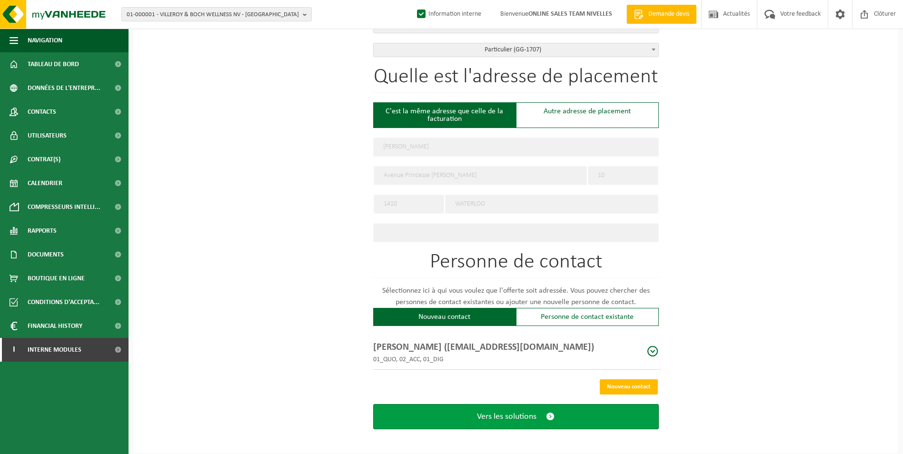  I want to click on div: Personne de contact existante, so click(587, 317).